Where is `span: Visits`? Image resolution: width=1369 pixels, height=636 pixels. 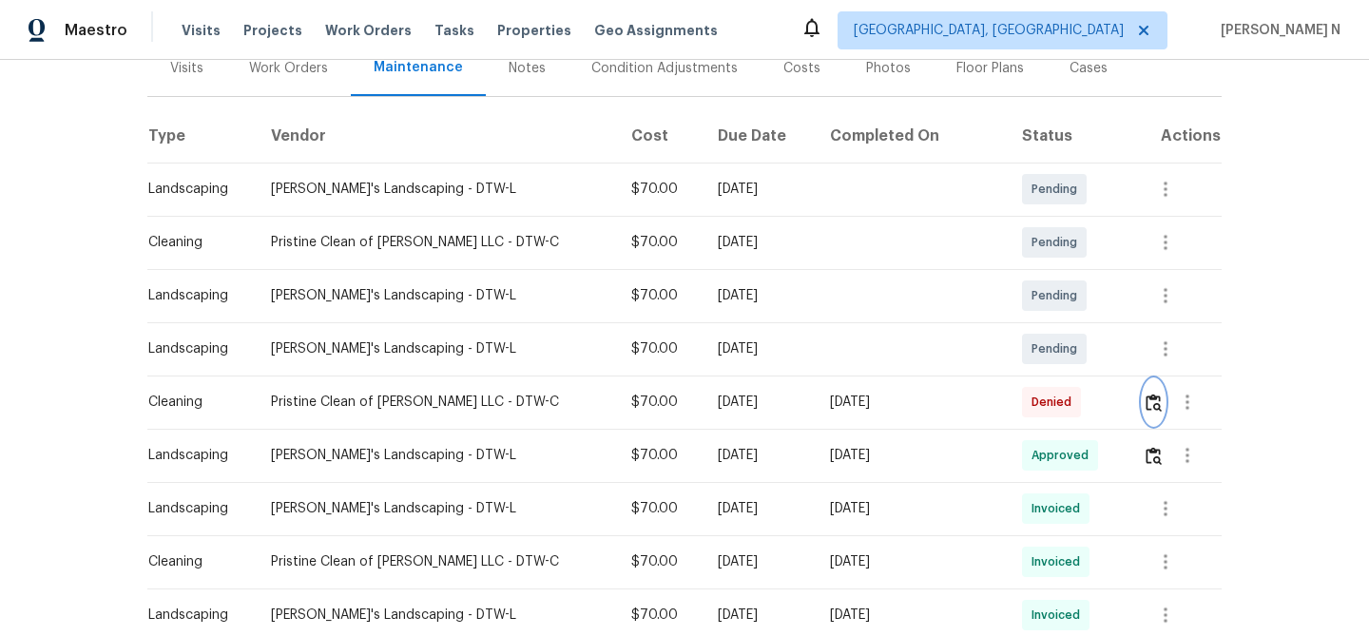
span: Visits is located at coordinates (201, 30).